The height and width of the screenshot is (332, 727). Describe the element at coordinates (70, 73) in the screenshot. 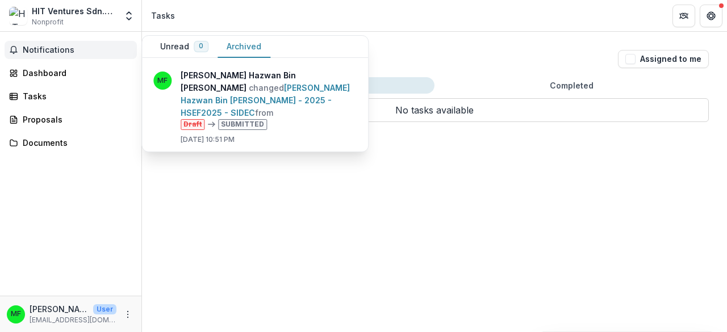

I see `a: Dashboard` at that location.